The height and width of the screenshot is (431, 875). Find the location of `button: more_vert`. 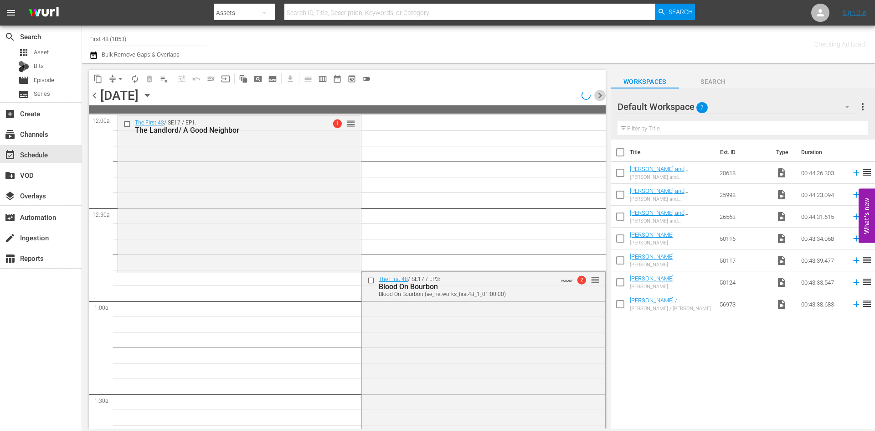

button: more_vert is located at coordinates (863, 107).